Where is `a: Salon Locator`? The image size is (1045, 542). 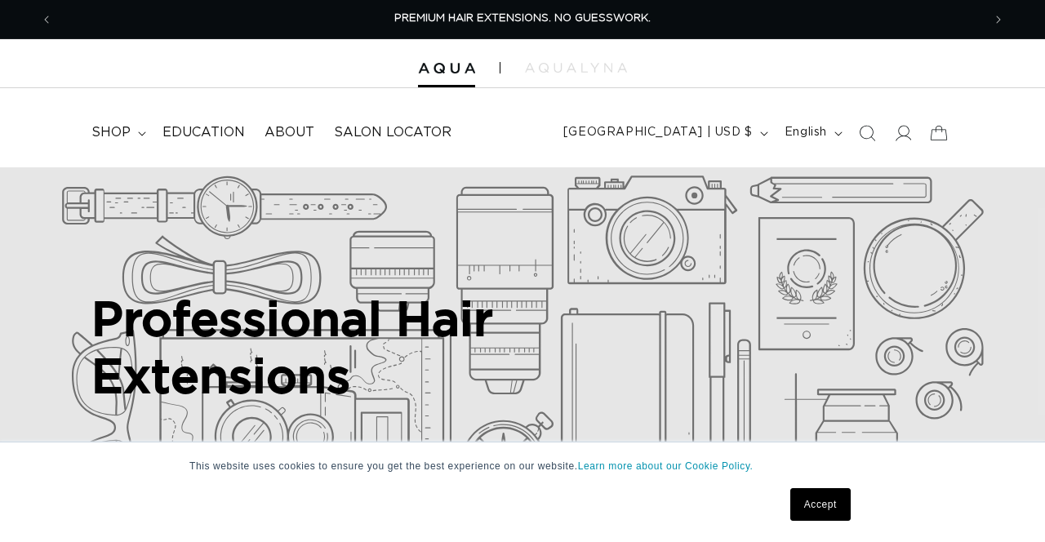 a: Salon Locator is located at coordinates (393, 132).